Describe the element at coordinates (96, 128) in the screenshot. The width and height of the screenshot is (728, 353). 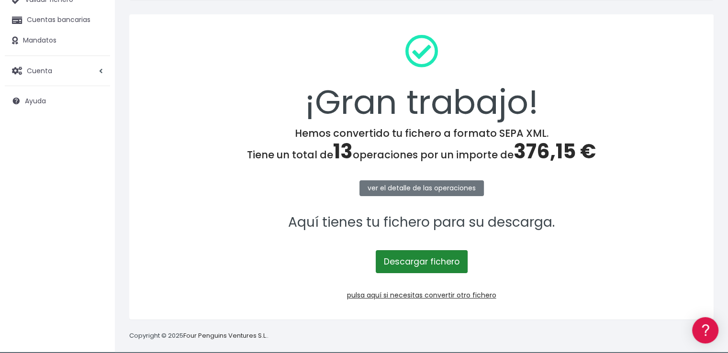
I see `a: Formatos` at that location.